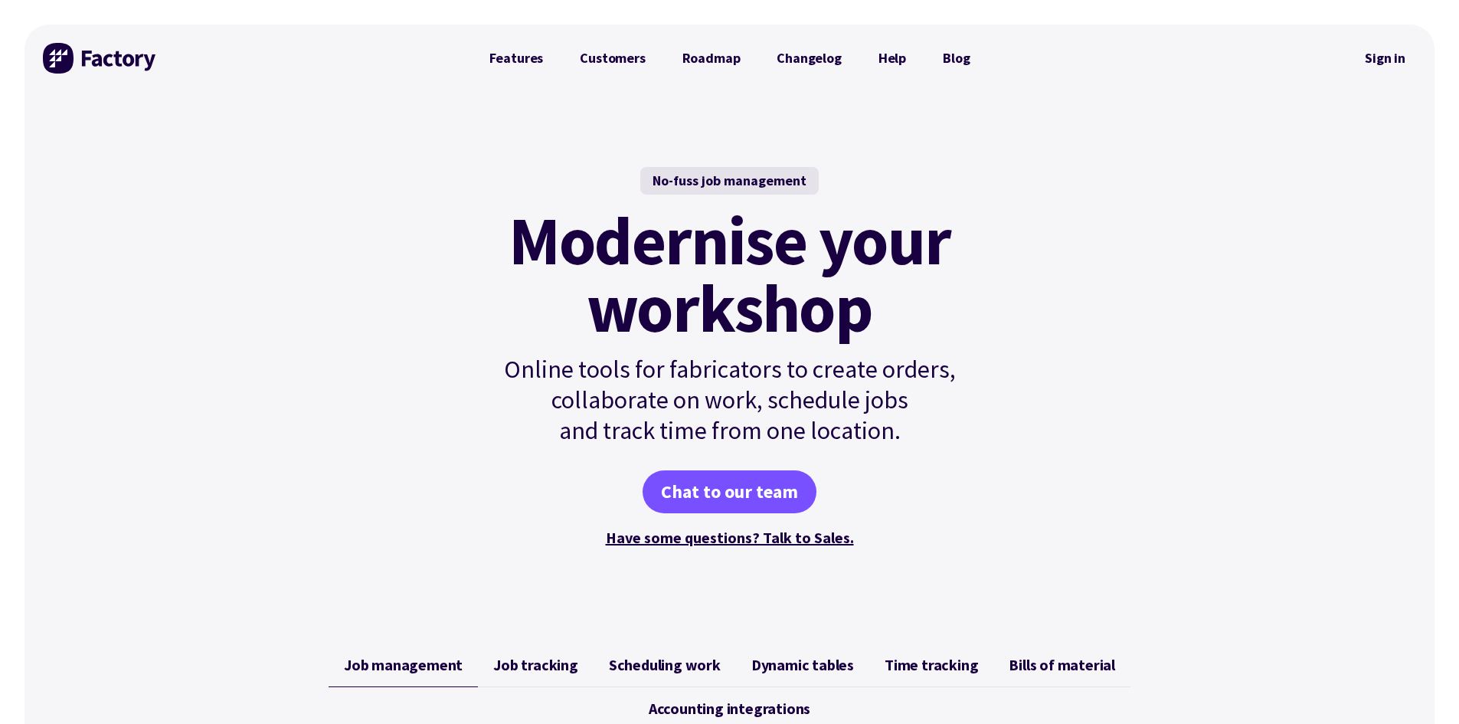 This screenshot has width=1459, height=724. What do you see at coordinates (1062, 665) in the screenshot?
I see `span: Bills of material` at bounding box center [1062, 665].